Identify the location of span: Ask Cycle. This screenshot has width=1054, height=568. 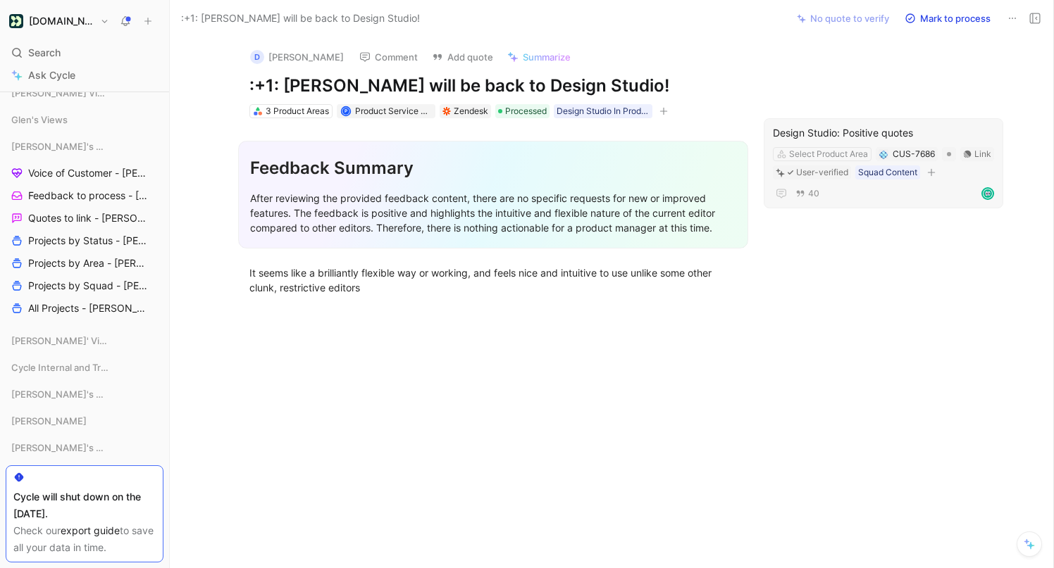
(51, 75).